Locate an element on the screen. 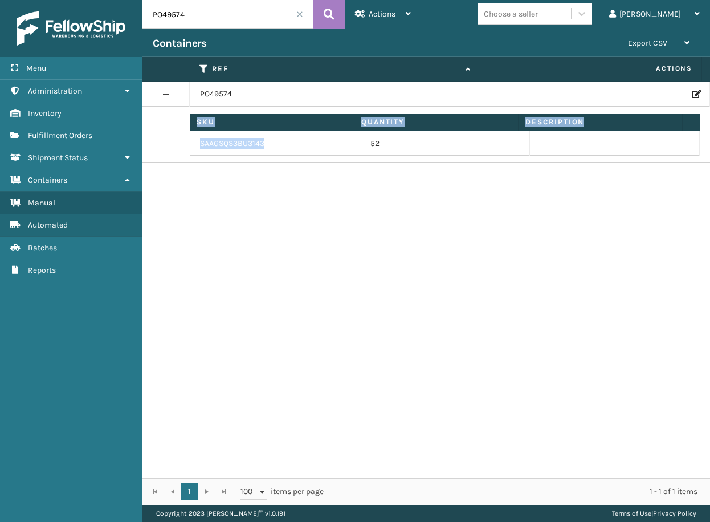  td: 52 is located at coordinates (445, 144).